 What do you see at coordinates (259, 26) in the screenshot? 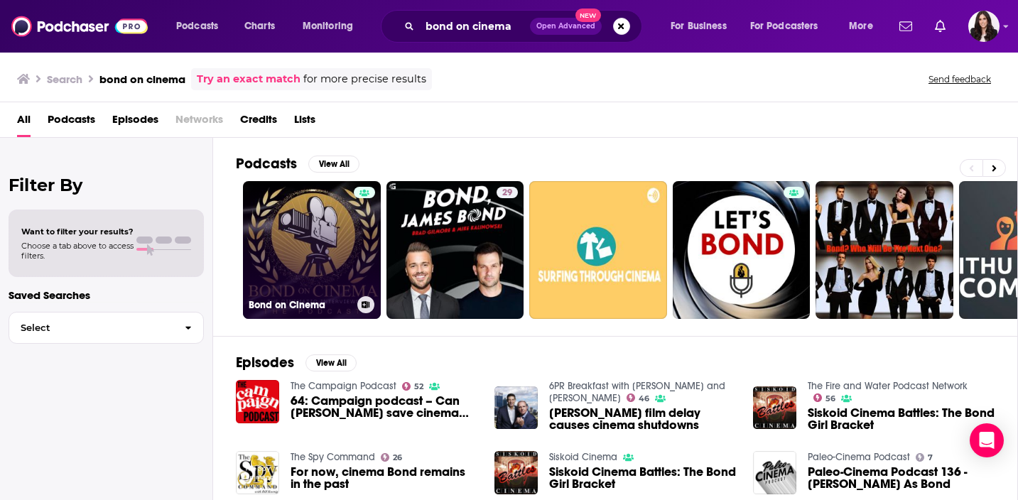
I see `a: Charts` at bounding box center [259, 26].